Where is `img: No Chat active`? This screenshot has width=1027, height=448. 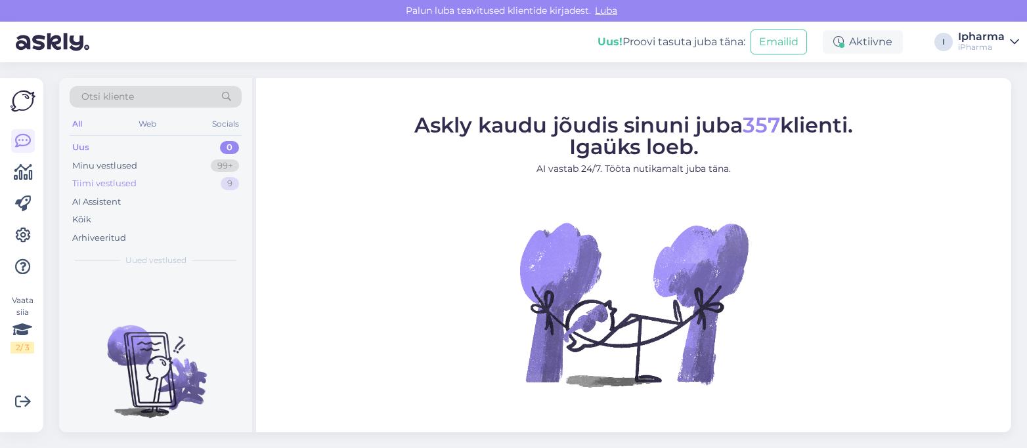 img: No Chat active is located at coordinates (633, 304).